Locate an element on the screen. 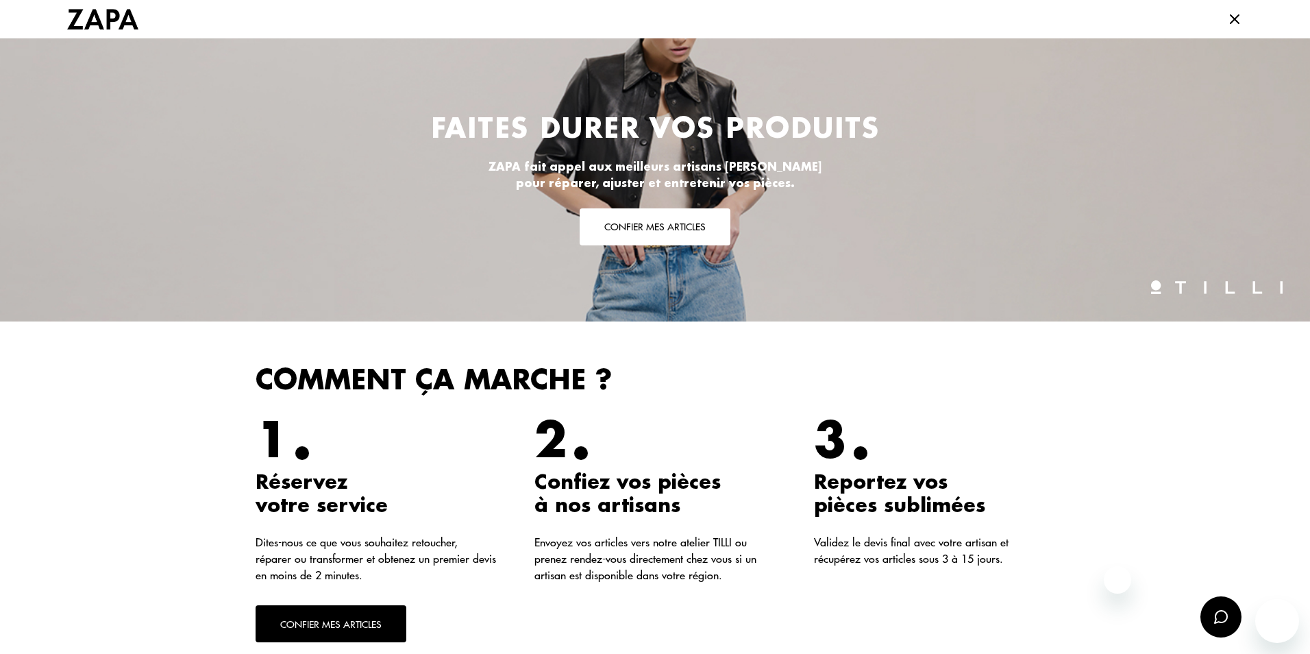  span: votre service is located at coordinates (321, 506).